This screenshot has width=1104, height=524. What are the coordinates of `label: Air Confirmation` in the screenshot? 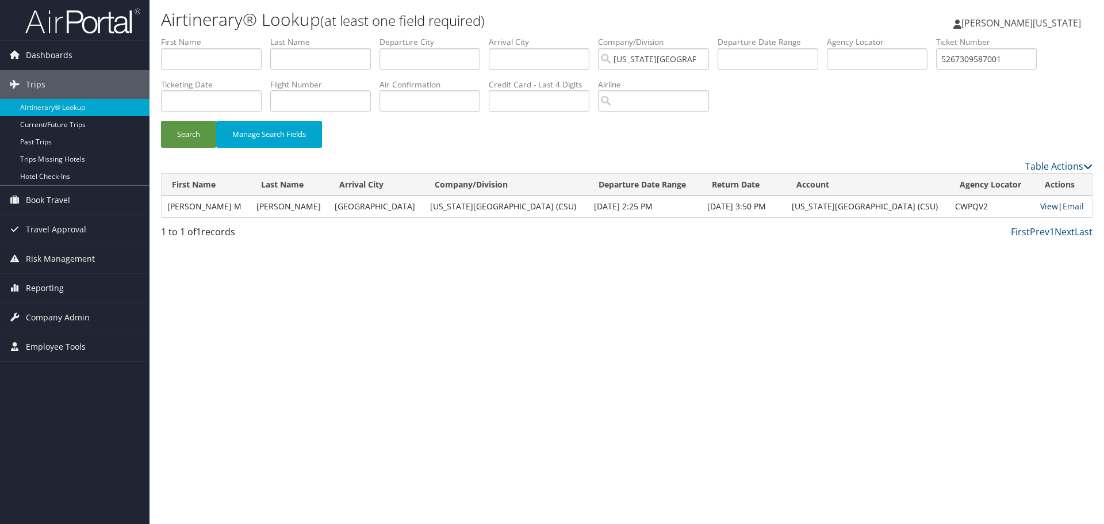 It's located at (434, 85).